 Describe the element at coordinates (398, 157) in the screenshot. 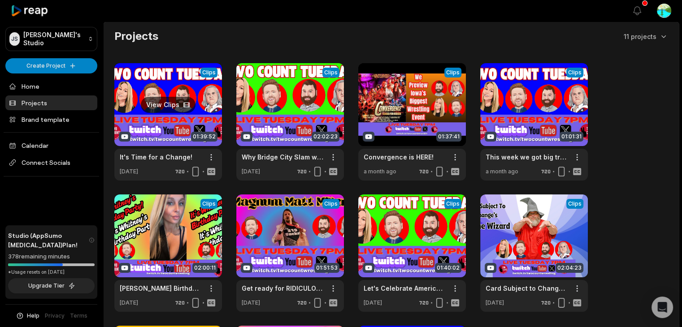

I see `a: Convergence is HERE!` at that location.